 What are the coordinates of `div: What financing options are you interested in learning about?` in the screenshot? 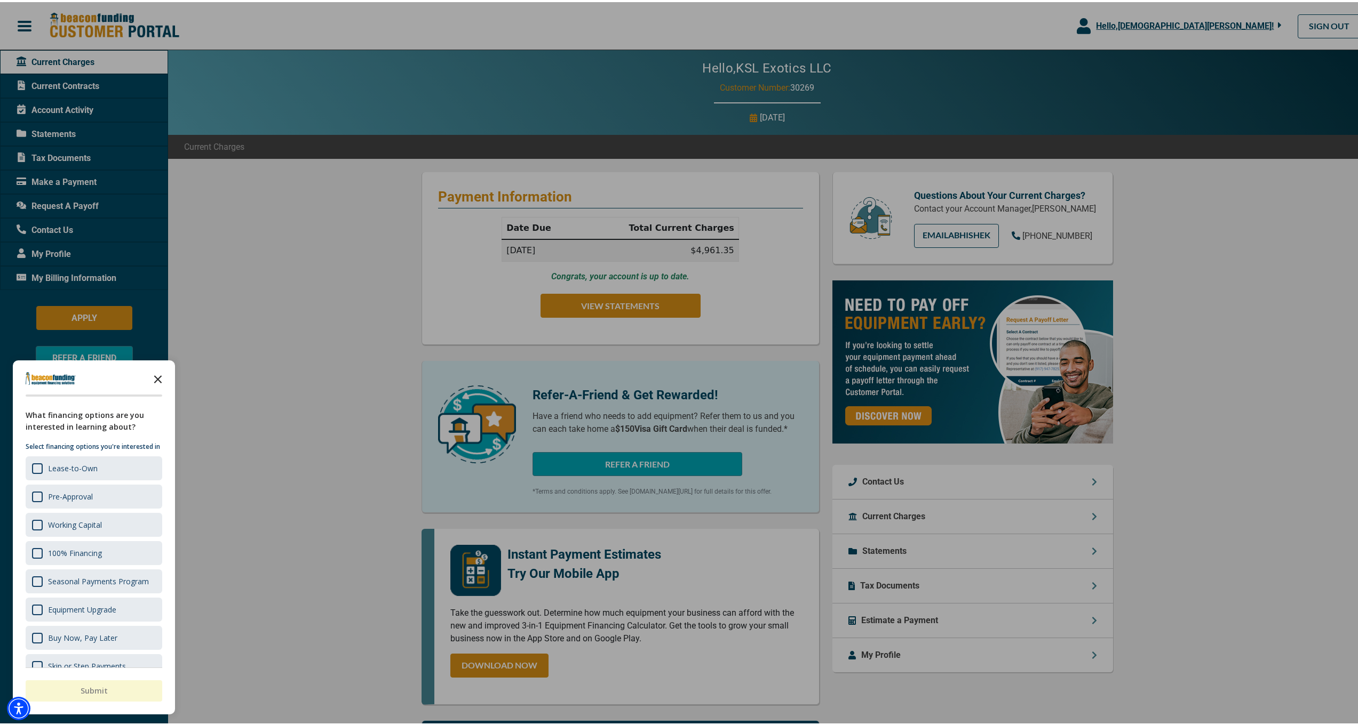 It's located at (94, 419).